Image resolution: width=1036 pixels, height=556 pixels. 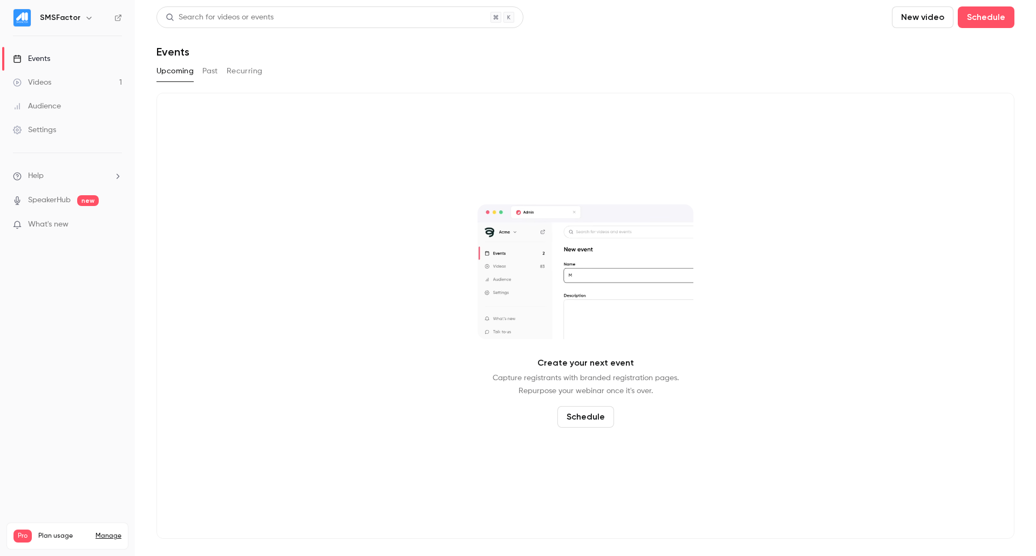 What do you see at coordinates (210, 71) in the screenshot?
I see `button: Past` at bounding box center [210, 71].